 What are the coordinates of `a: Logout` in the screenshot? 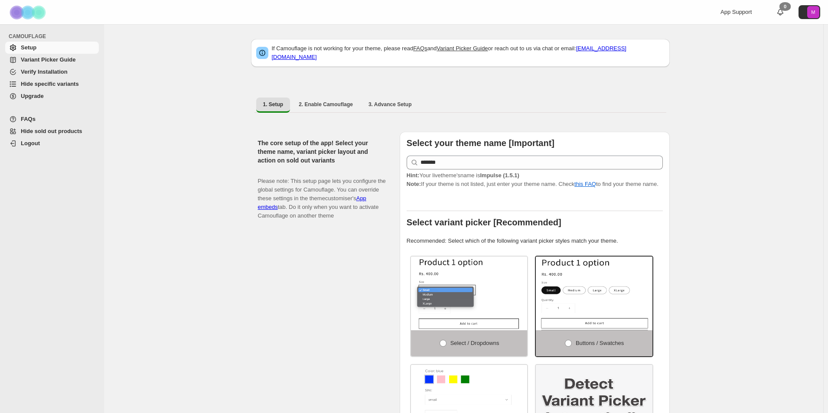 It's located at (52, 143).